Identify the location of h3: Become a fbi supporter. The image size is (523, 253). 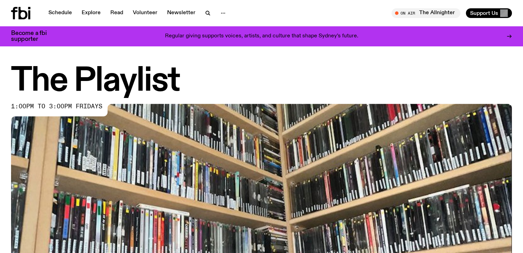
(33, 36).